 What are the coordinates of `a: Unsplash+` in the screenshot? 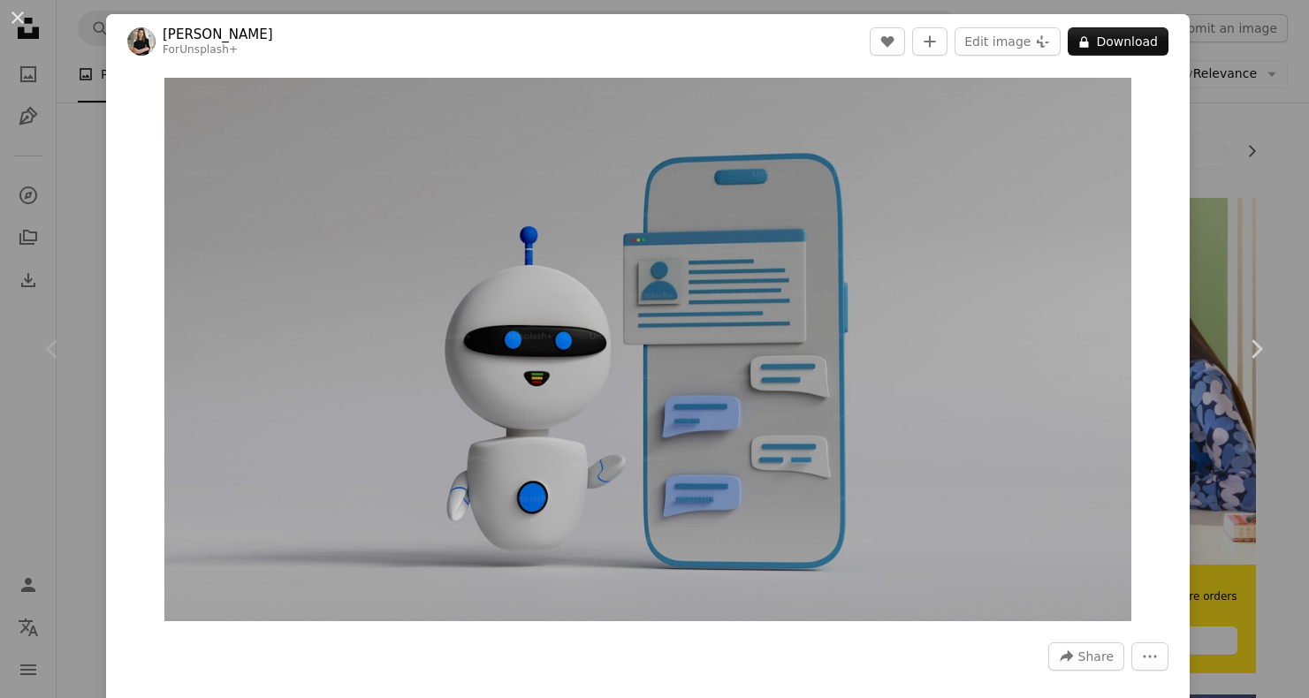 It's located at (209, 50).